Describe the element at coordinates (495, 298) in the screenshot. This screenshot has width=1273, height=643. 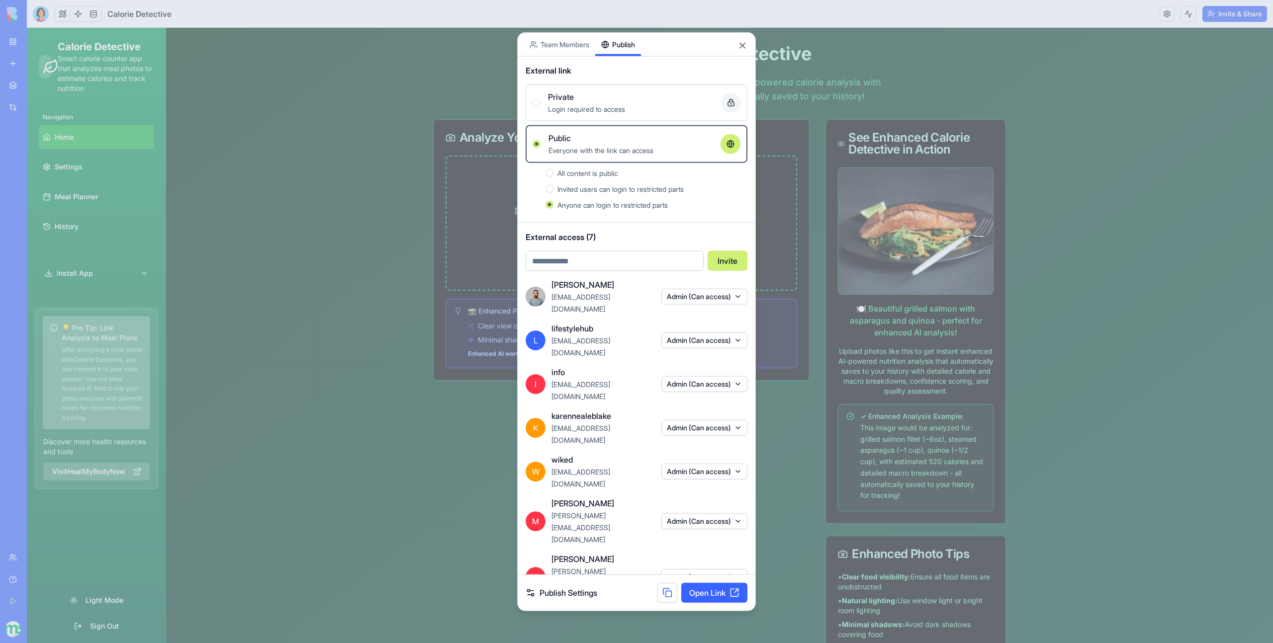
I see `span: Clear view of all food items` at that location.